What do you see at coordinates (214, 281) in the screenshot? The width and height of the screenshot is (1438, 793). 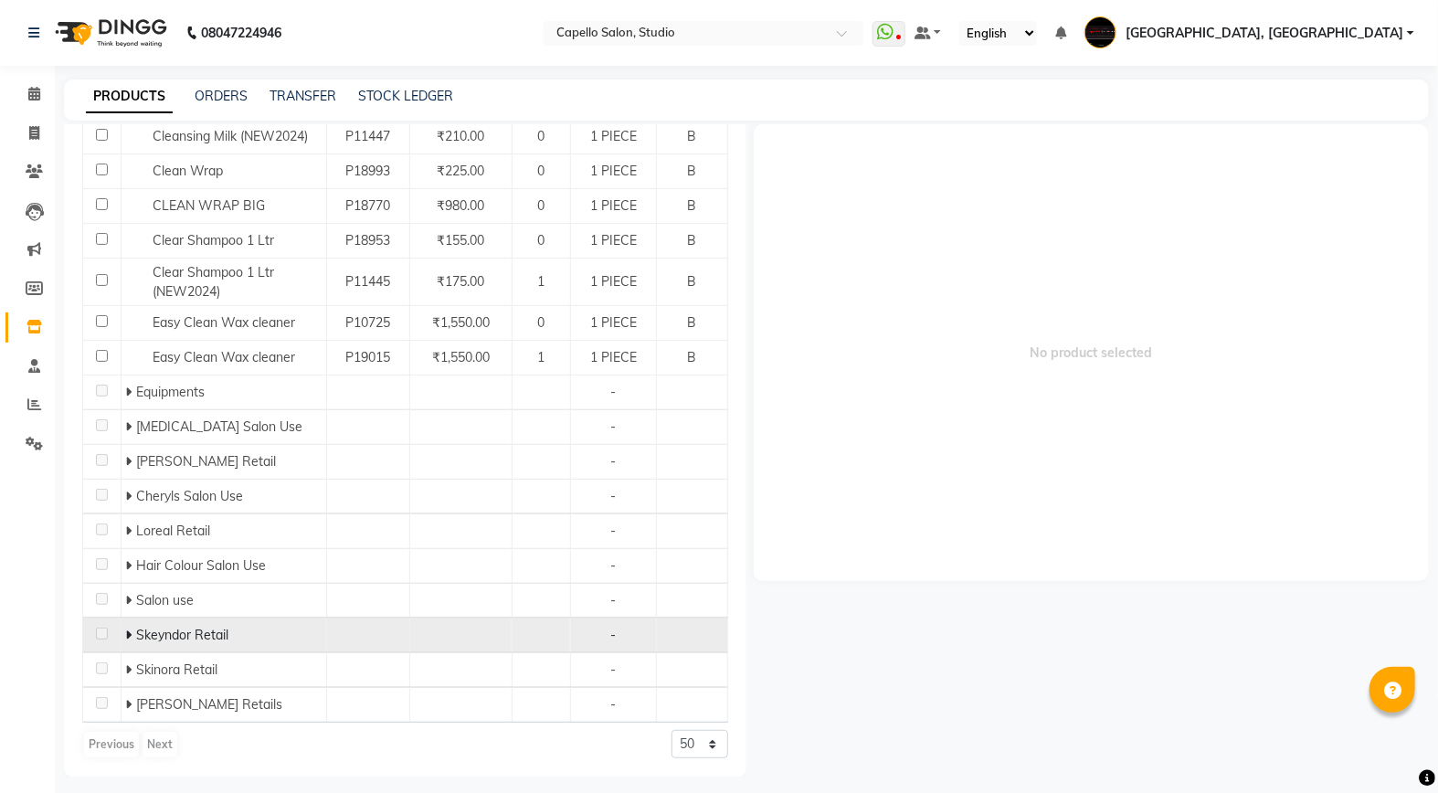 I see `span: Clear Shampoo 1 Ltr (NEW2024)` at bounding box center [214, 281].